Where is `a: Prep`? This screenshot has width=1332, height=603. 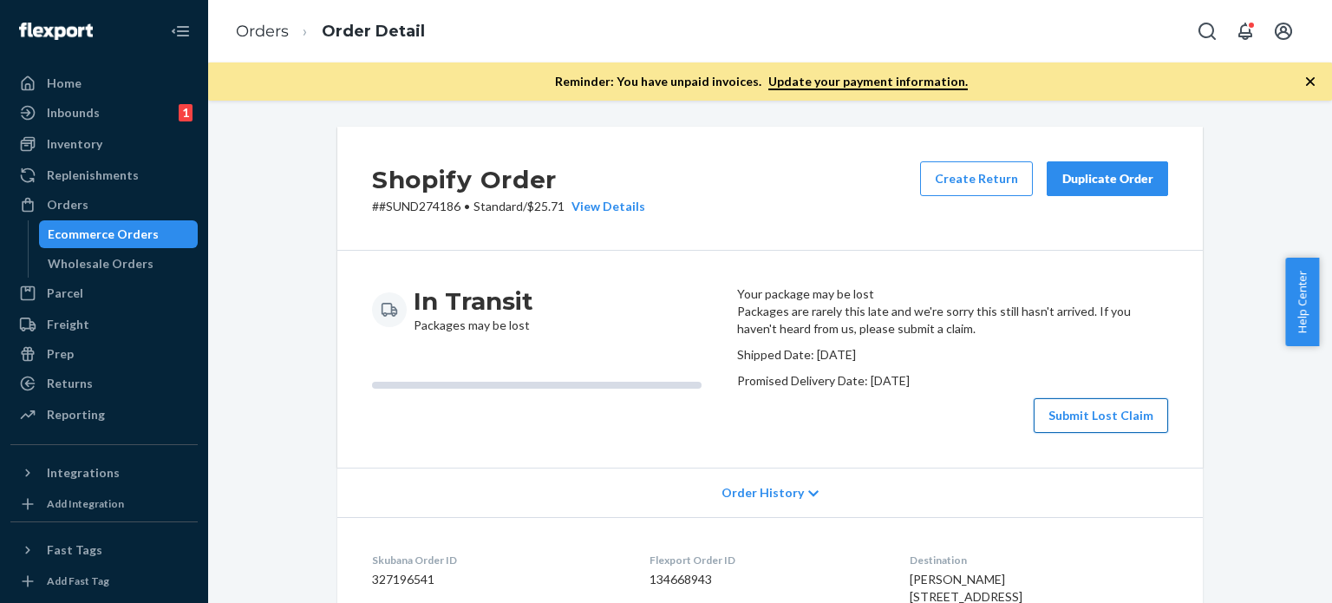 a: Prep is located at coordinates (104, 354).